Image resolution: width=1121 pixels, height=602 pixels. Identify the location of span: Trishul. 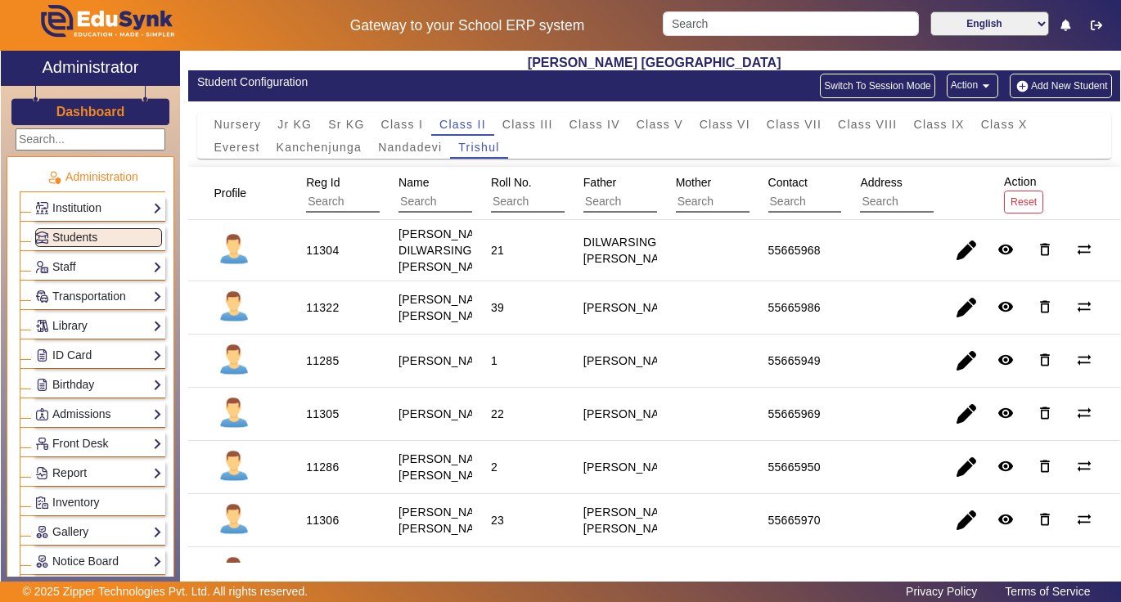
(479, 147).